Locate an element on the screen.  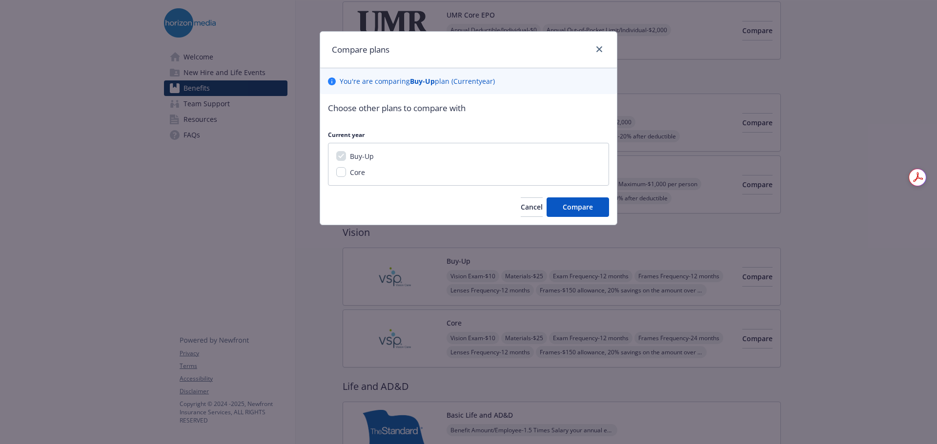
p: Choose other plans to compare with is located at coordinates (468, 108).